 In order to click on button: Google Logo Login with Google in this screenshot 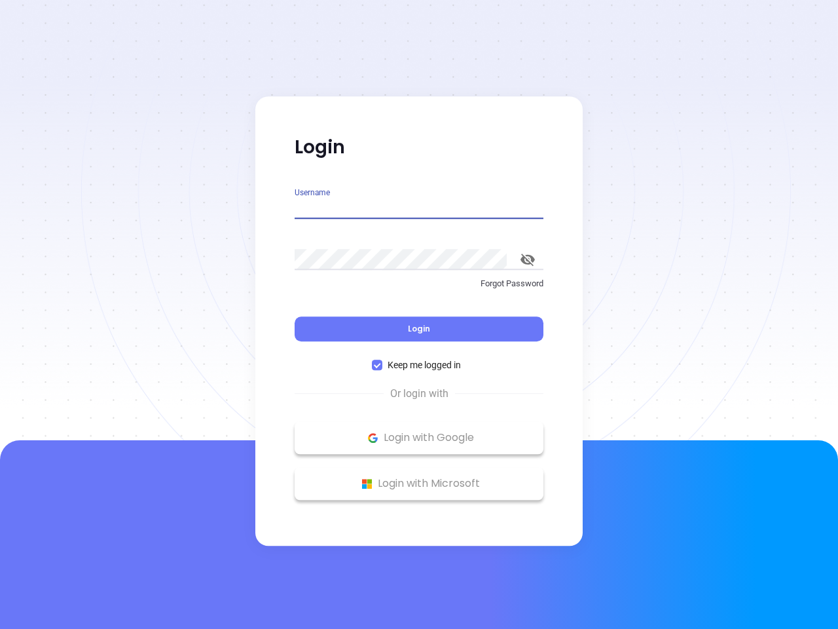, I will do `click(419, 438)`.